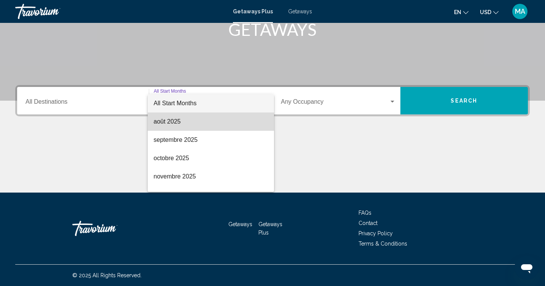 The height and width of the screenshot is (286, 545). I want to click on span: août 2025, so click(211, 121).